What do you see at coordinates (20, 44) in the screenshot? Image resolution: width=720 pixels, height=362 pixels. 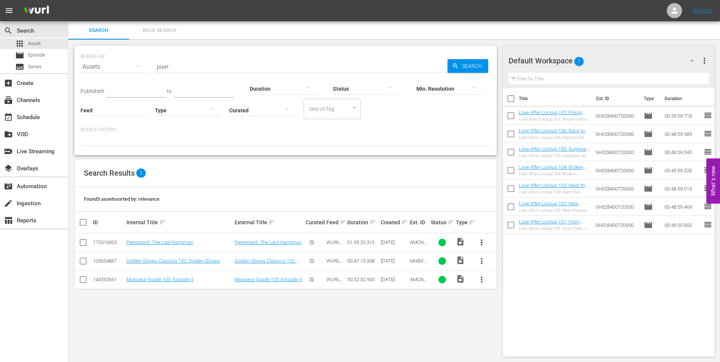 I see `span: Asset` at bounding box center [20, 44].